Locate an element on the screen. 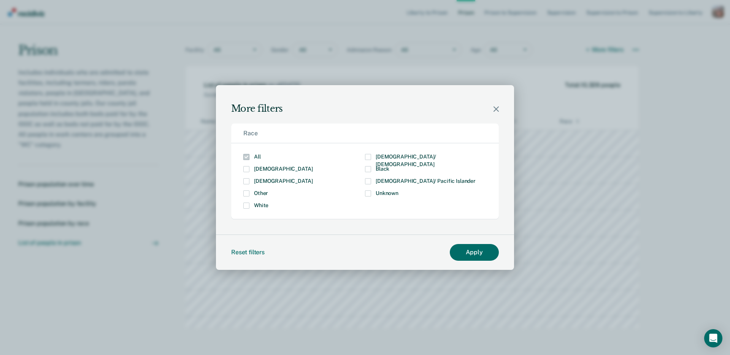  div: More filters is located at coordinates (365, 100).